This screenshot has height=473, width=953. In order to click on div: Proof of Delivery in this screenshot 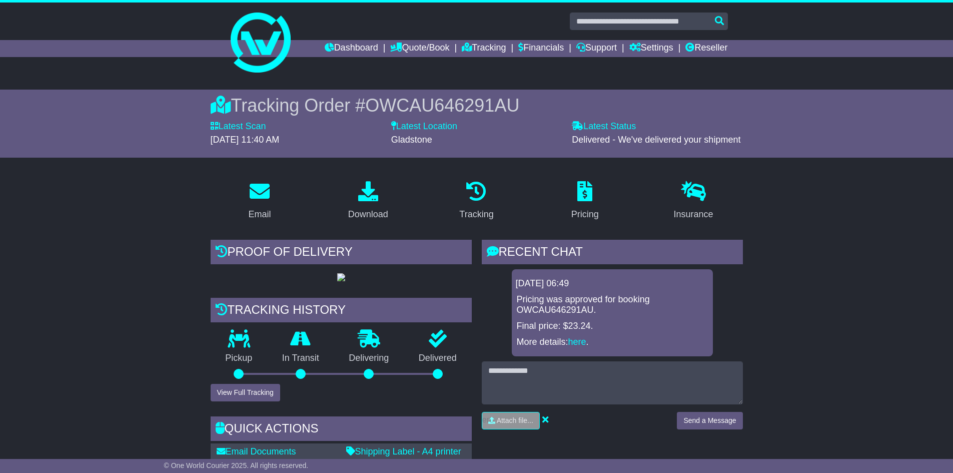, I will do `click(341, 253)`.